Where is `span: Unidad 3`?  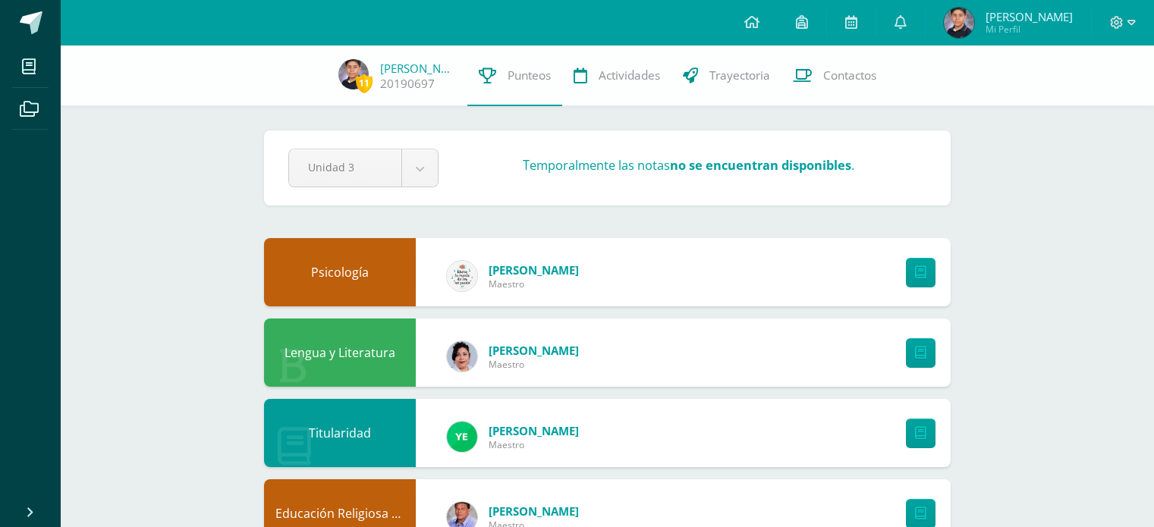 span: Unidad 3 is located at coordinates (345, 167).